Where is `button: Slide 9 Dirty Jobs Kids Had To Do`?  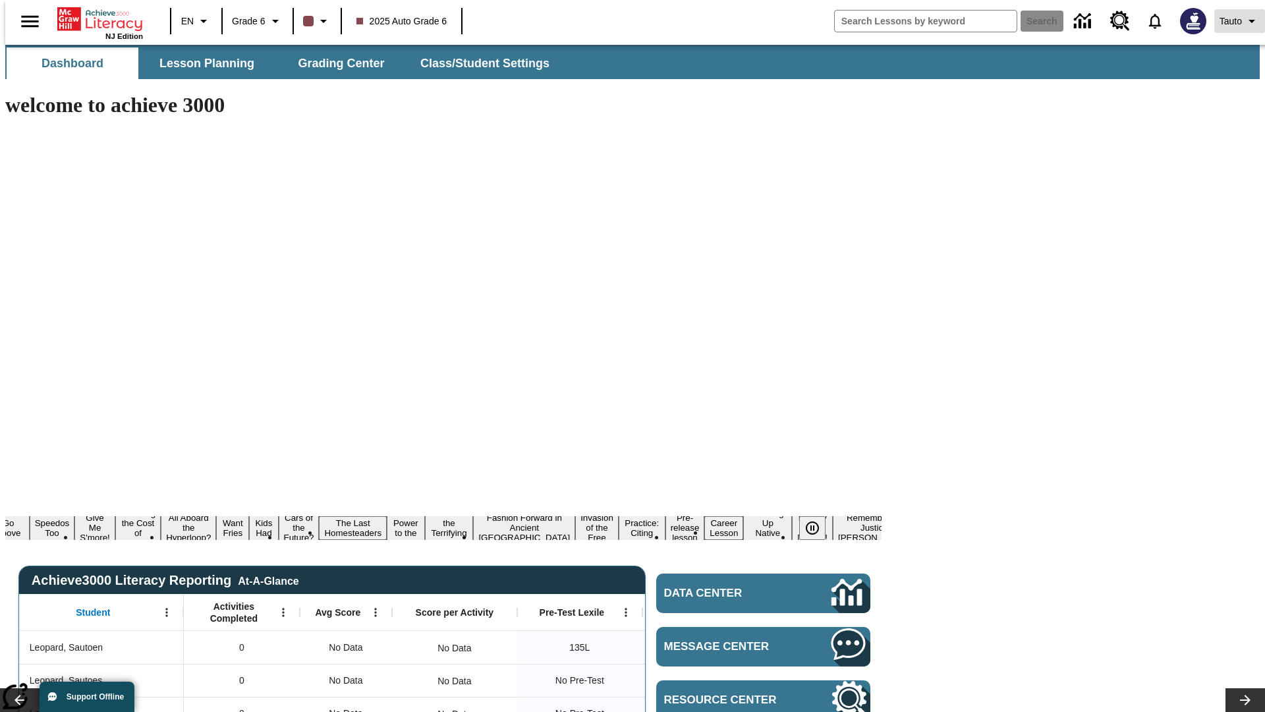 button: Slide 9 Dirty Jobs Kids Had To Do is located at coordinates (264, 528).